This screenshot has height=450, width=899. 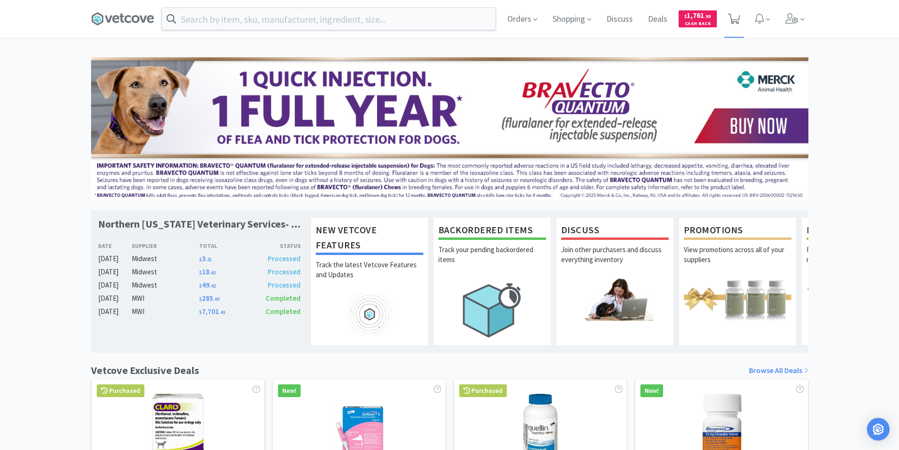 I want to click on a: DiscussJoin other purchasers and discuss everything inventory, so click(x=615, y=281).